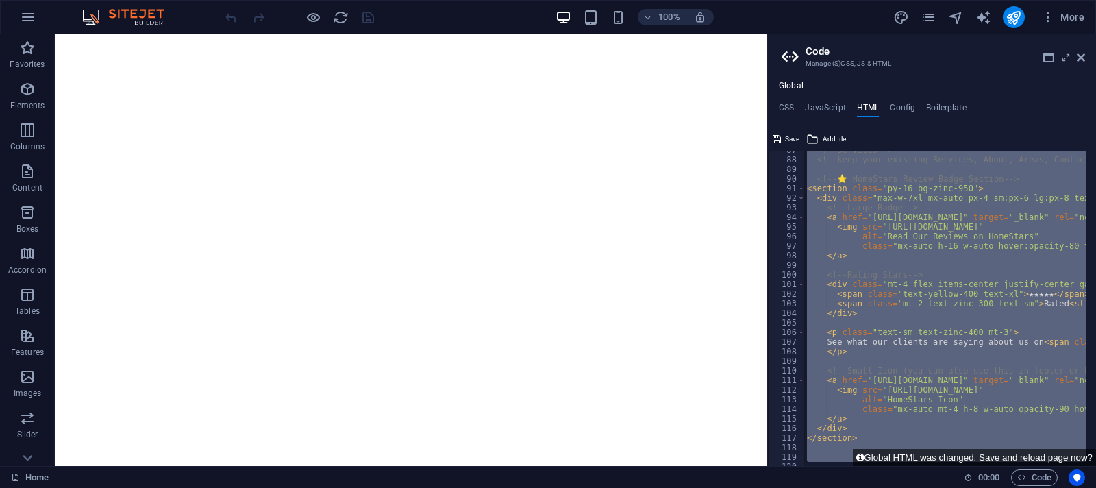 This screenshot has height=488, width=1096. Describe the element at coordinates (900, 17) in the screenshot. I see `i: Design (Ctrl+Alt+Y)` at that location.